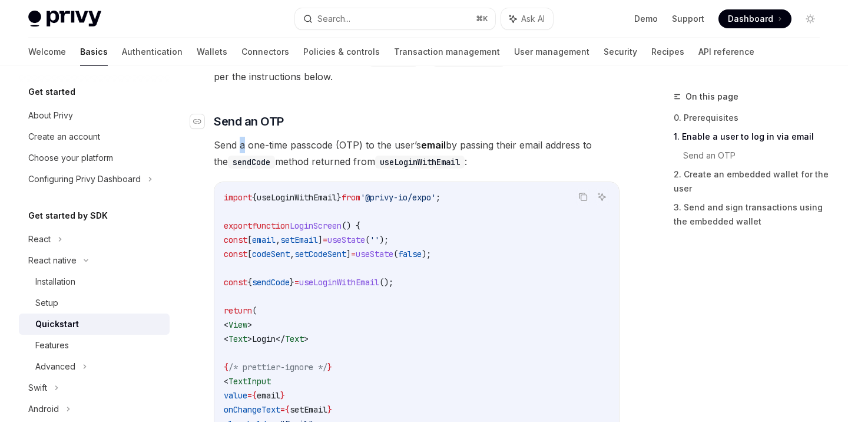 This screenshot has width=848, height=422. Describe the element at coordinates (52, 345) in the screenshot. I see `div: Features` at that location.